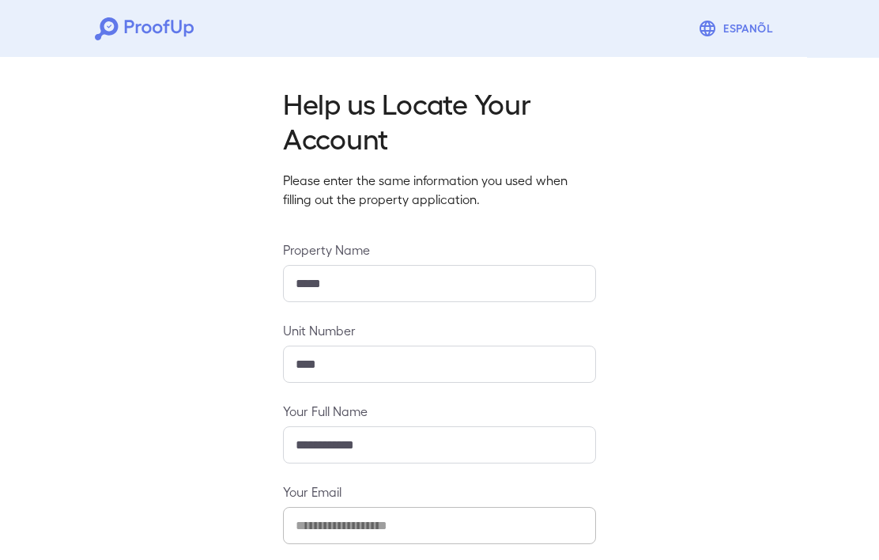 Image resolution: width=879 pixels, height=560 pixels. What do you see at coordinates (737, 28) in the screenshot?
I see `button: Espanõl` at bounding box center [737, 28].